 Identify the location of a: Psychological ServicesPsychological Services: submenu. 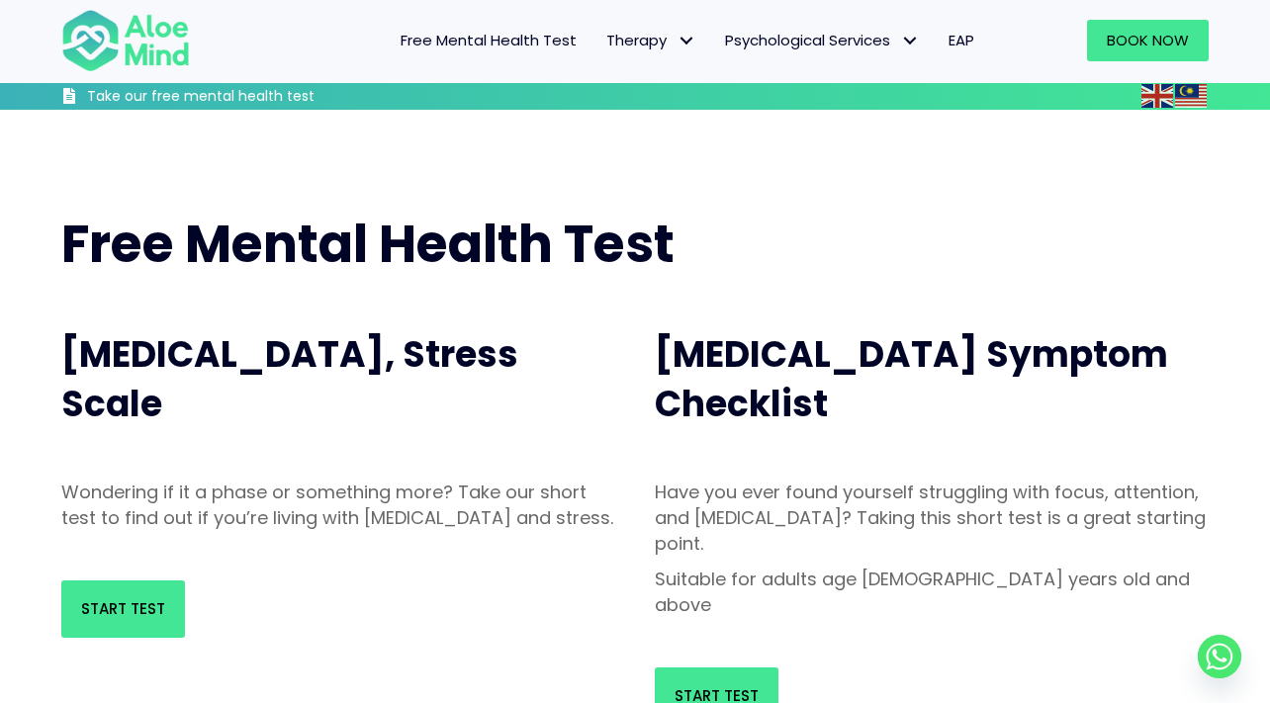
(822, 41).